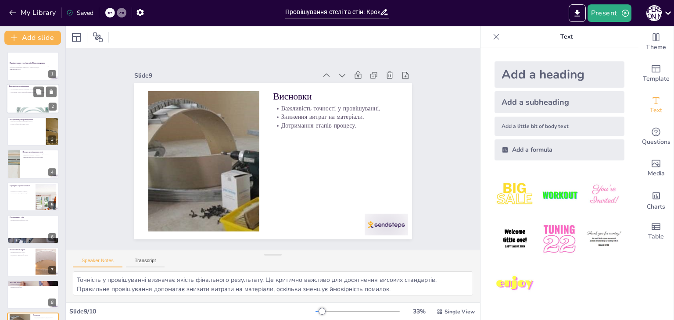  I want to click on img: 6.jpeg, so click(604, 239).